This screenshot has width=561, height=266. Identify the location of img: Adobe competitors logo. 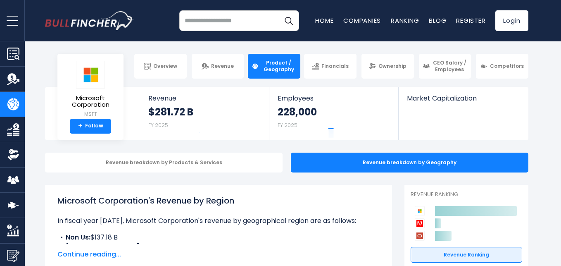
(420, 223).